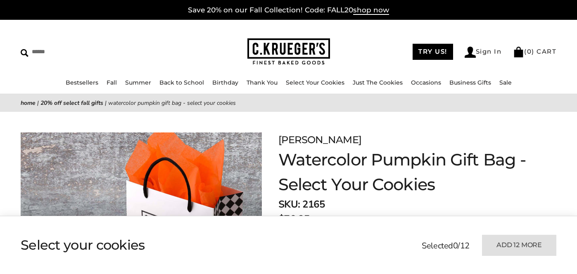  Describe the element at coordinates (83, 52) in the screenshot. I see `input: Search` at that location.